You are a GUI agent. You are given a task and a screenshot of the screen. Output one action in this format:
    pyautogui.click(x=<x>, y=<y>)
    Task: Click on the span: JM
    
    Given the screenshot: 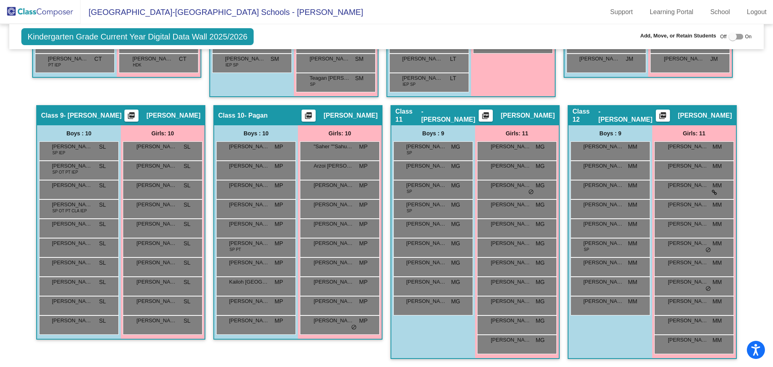 What is the action you would take?
    pyautogui.click(x=629, y=59)
    